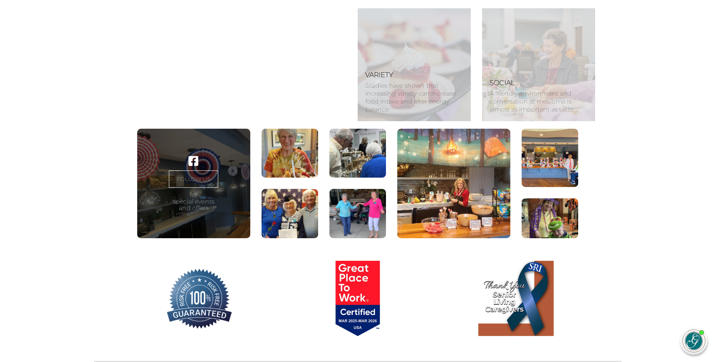 Image resolution: width=715 pixels, height=362 pixels. What do you see at coordinates (199, 300) in the screenshot?
I see `a: 100% Risk Free Guarantee` at bounding box center [199, 300].